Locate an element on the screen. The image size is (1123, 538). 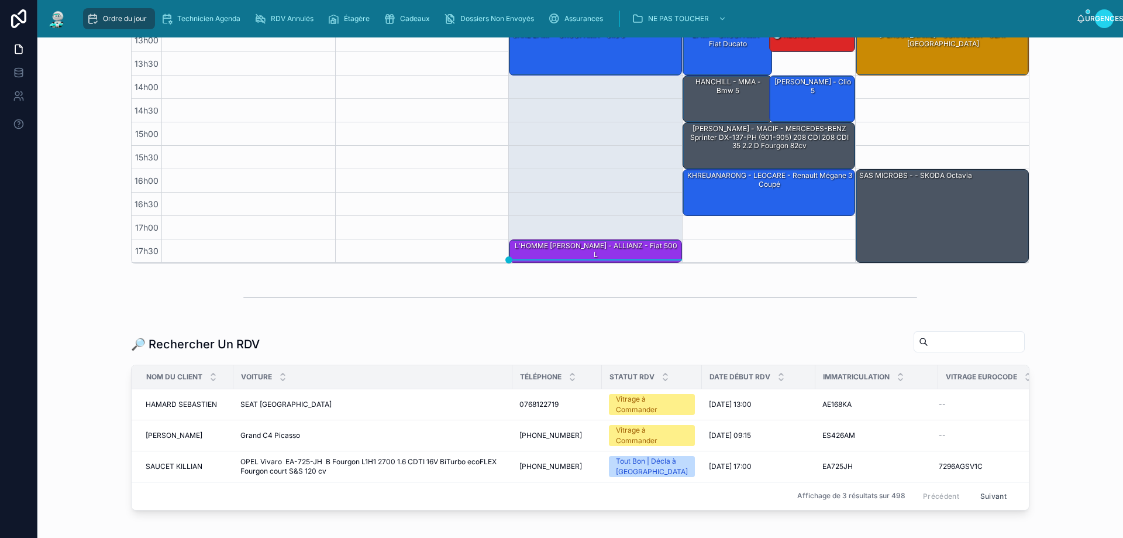
font: 13h00 is located at coordinates (146, 40).